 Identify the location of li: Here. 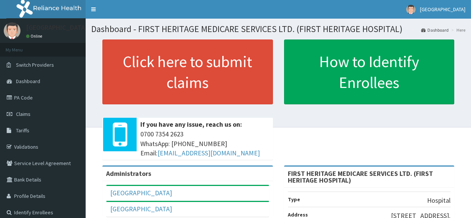
(458, 30).